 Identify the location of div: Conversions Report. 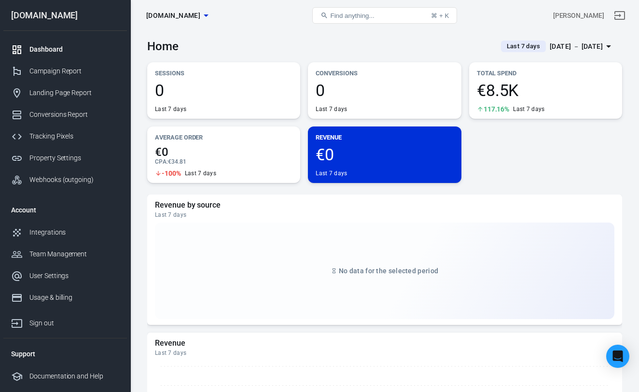
(74, 114).